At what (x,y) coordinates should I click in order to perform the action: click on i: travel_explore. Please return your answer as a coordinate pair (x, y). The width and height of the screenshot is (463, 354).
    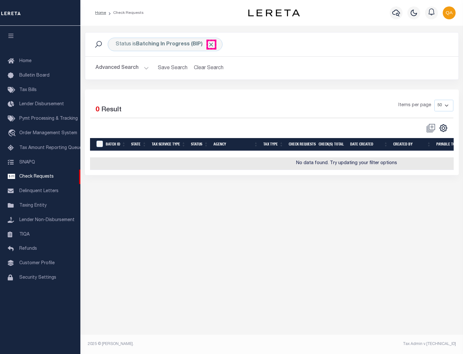
    Looking at the image, I should click on (13, 133).